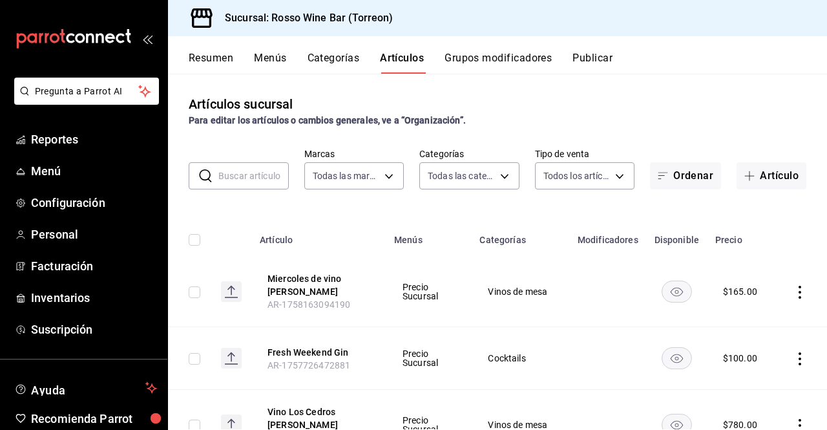 The width and height of the screenshot is (827, 430). What do you see at coordinates (508, 63) in the screenshot?
I see `div: navigation tabs` at bounding box center [508, 63].